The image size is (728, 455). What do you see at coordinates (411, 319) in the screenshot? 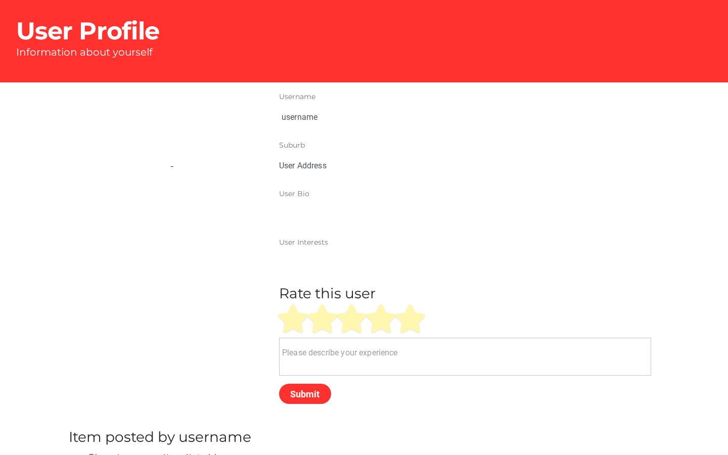
I see `div: fas fa-star 5` at bounding box center [411, 319].